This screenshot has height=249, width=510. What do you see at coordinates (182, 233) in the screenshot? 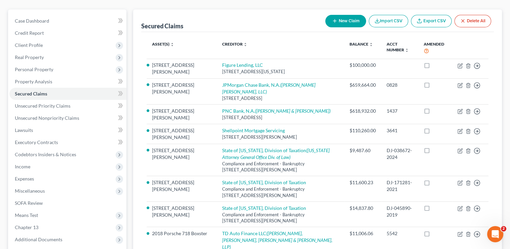
I see `li: 2018 Porsche 718 Boxster` at bounding box center [182, 233].